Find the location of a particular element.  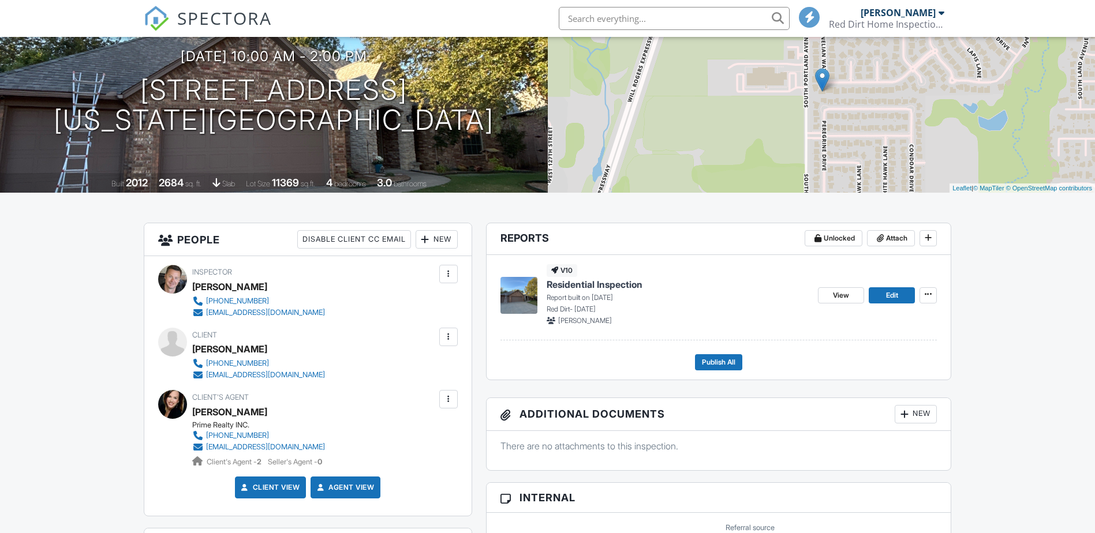

div: Prime Realty INC. is located at coordinates (263, 426).